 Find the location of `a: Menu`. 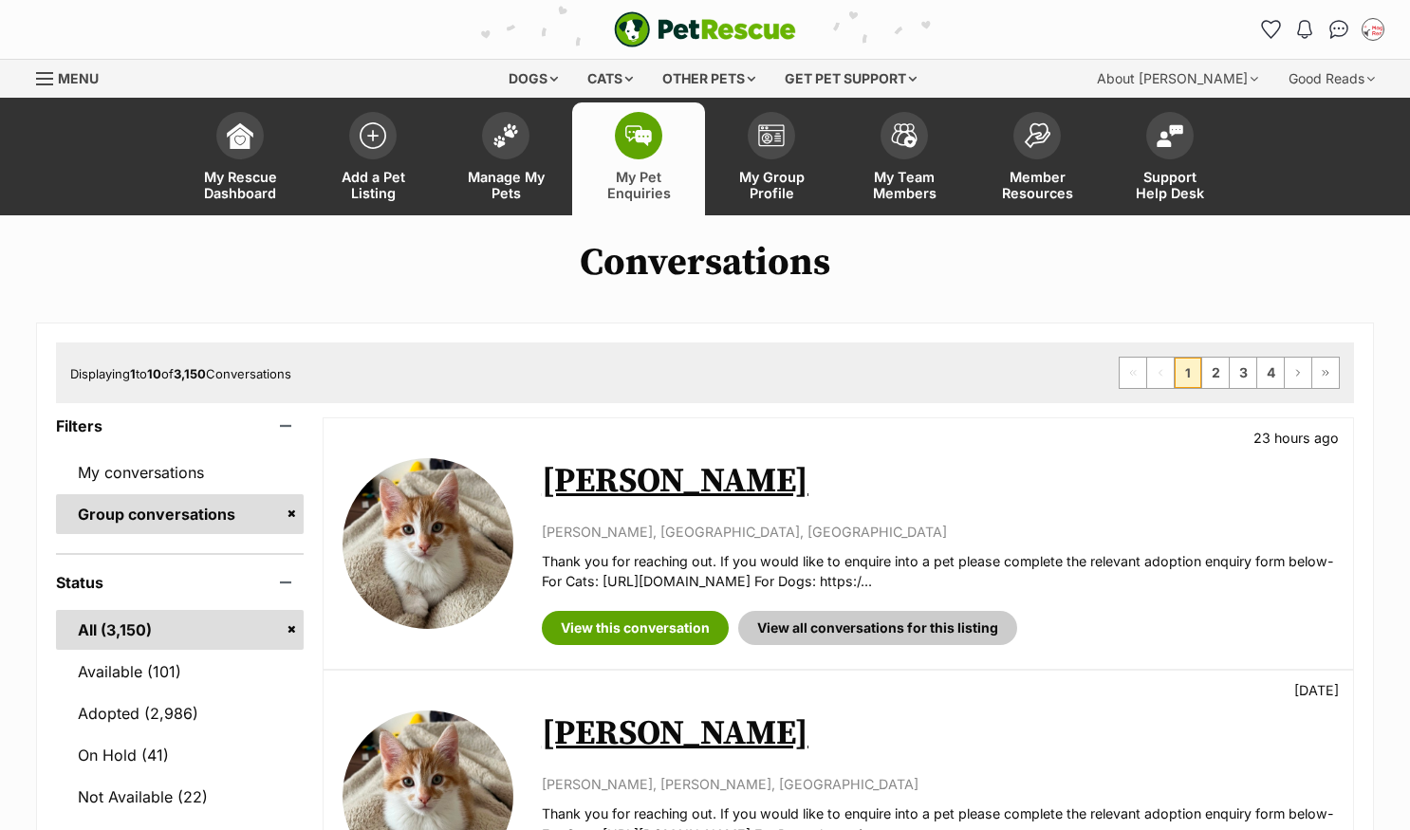

a: Menu is located at coordinates (74, 77).